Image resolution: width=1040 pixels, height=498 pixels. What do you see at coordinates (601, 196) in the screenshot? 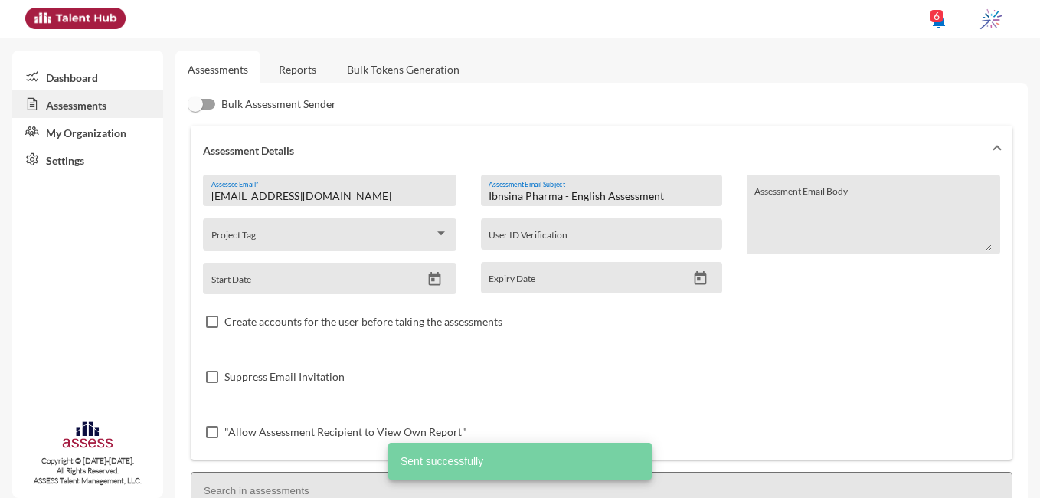
I see `input: Assessment Email Subject` at bounding box center [601, 196].